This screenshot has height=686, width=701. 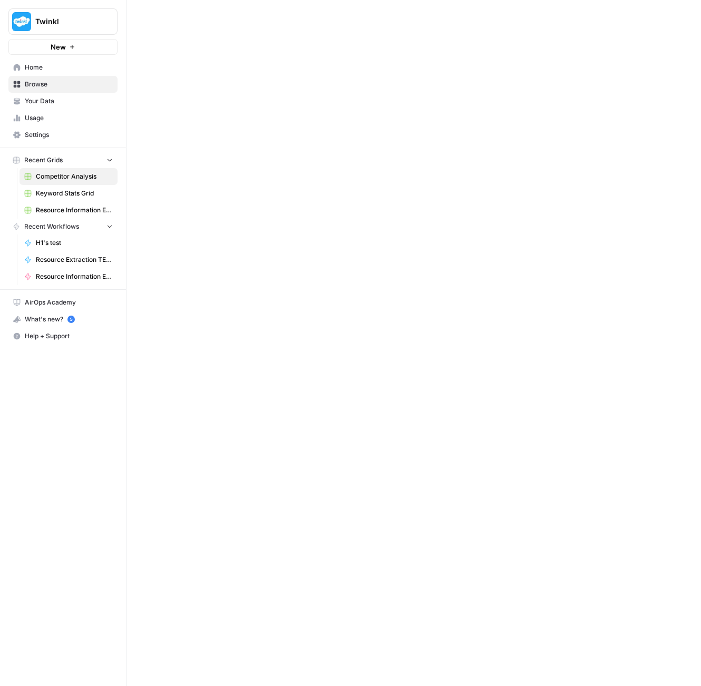 I want to click on a: Your Data, so click(x=63, y=101).